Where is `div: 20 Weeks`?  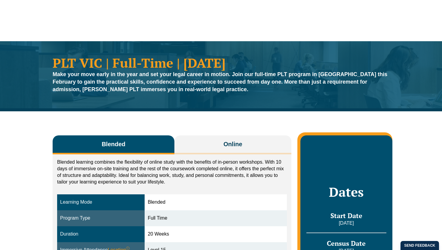
div: 20 Weeks is located at coordinates (216, 234).